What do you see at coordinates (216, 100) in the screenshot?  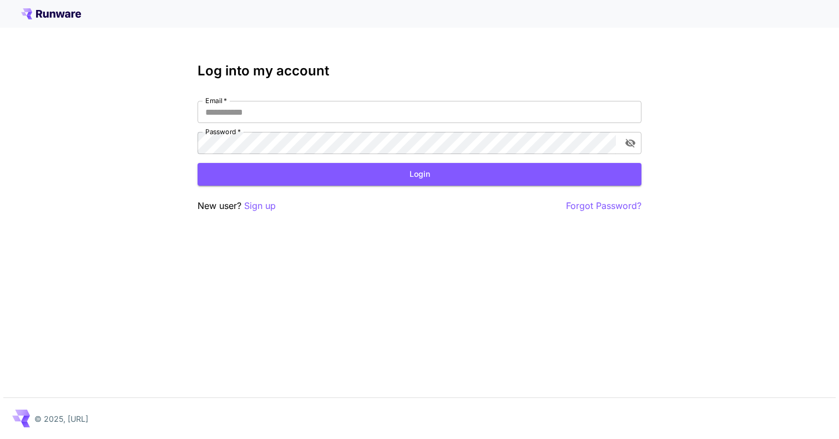 I see `label: Email` at bounding box center [216, 100].